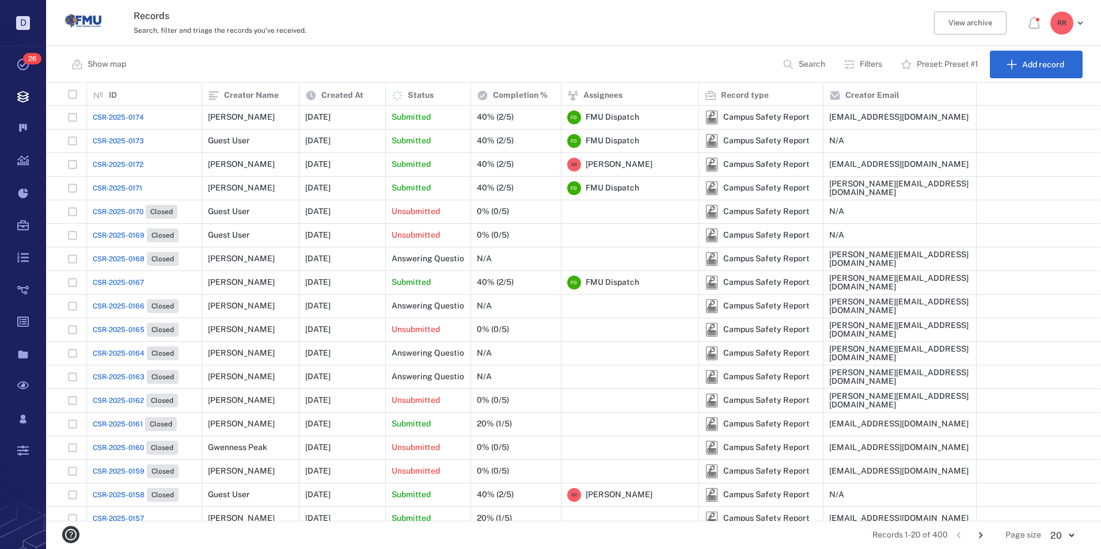 The width and height of the screenshot is (1101, 549). What do you see at coordinates (135, 354) in the screenshot?
I see `a: CSR-2025-0164Closed` at bounding box center [135, 354].